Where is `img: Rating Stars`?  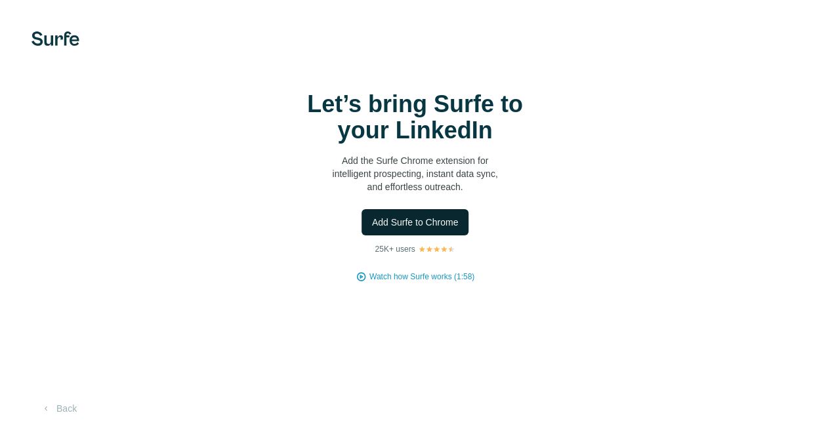
img: Rating Stars is located at coordinates (436, 249).